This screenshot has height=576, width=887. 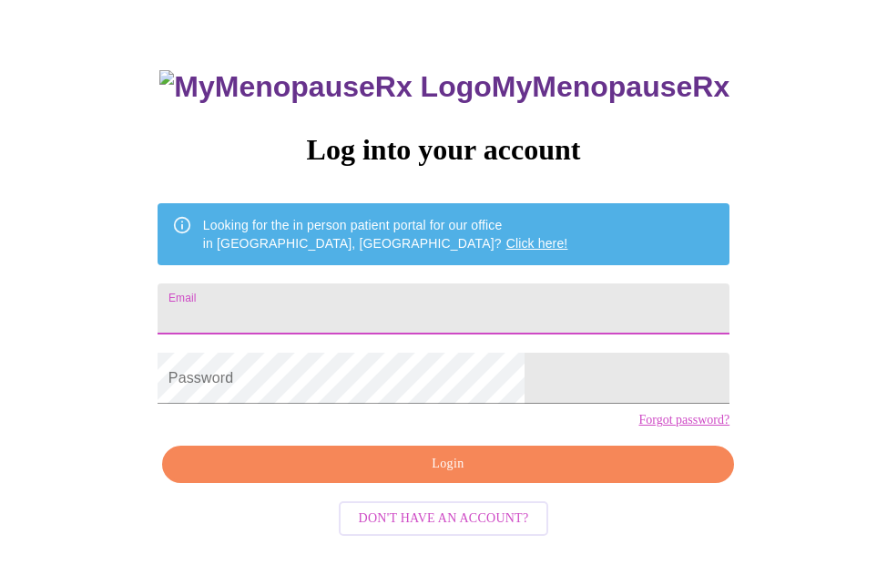 I want to click on img: MyMenopauseRx Logo, so click(x=325, y=87).